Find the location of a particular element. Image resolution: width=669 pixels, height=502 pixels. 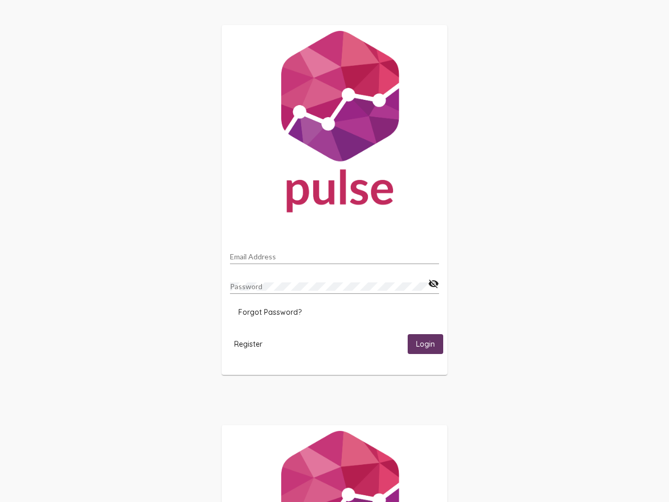

button: Forgot Password? is located at coordinates (270, 312).